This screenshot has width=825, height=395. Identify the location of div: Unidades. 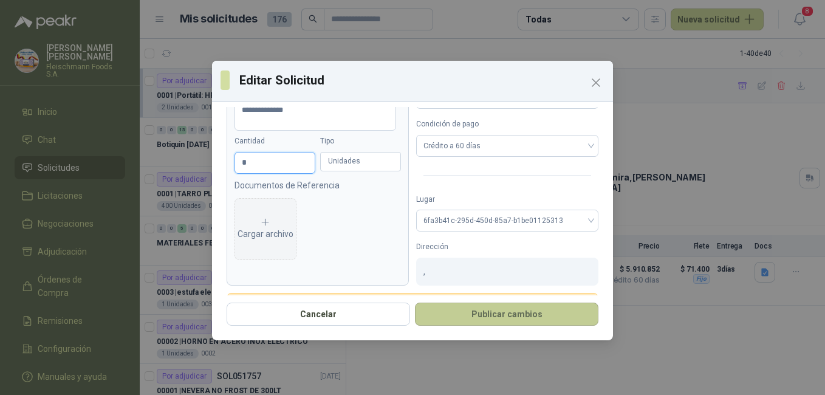
(360, 162).